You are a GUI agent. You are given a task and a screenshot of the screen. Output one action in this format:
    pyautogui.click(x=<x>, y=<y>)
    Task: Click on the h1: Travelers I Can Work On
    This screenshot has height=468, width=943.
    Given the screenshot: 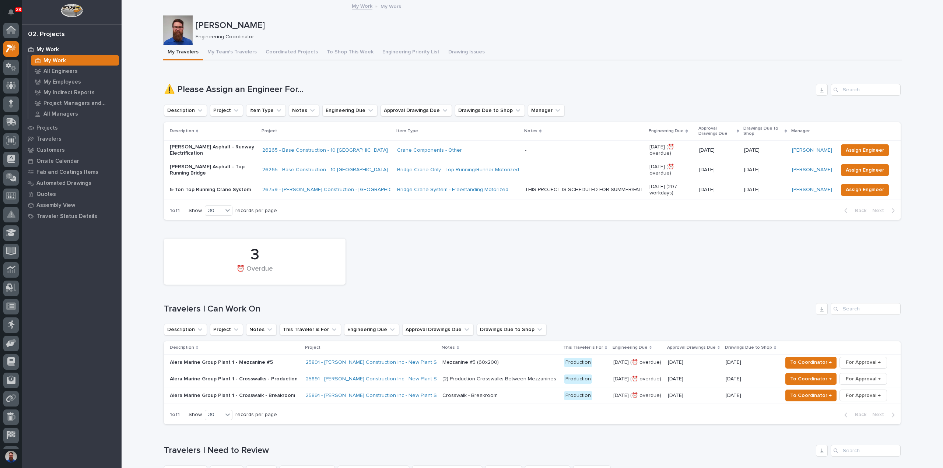 What is the action you would take?
    pyautogui.click(x=488, y=309)
    